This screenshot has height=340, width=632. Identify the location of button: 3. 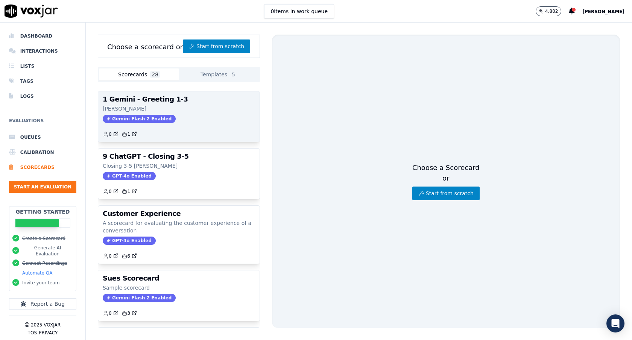
(129, 313).